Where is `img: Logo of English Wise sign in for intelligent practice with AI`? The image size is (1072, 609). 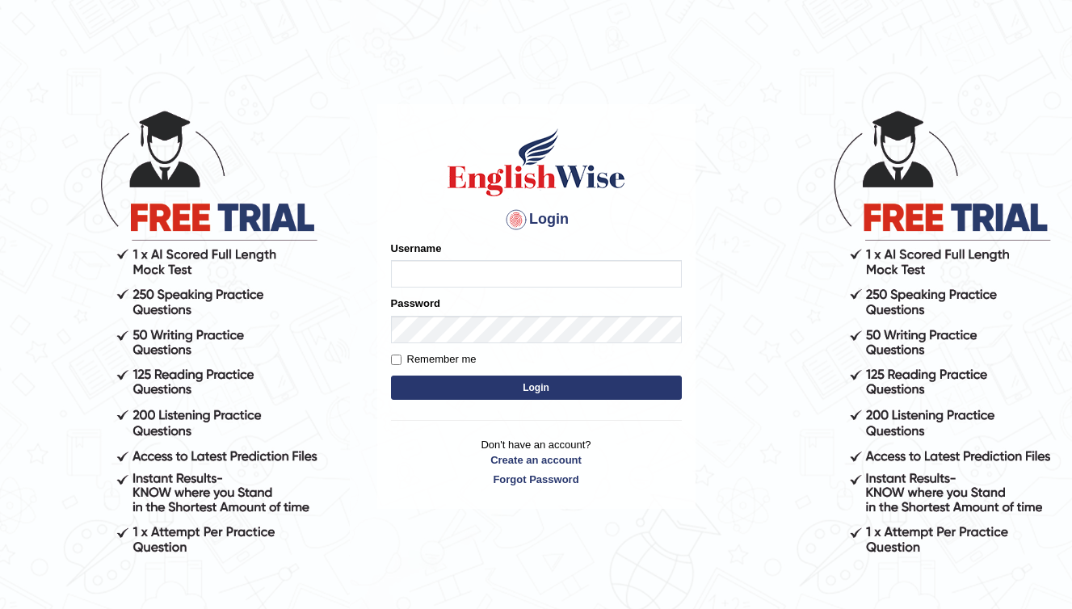
img: Logo of English Wise sign in for intelligent practice with AI is located at coordinates (536, 162).